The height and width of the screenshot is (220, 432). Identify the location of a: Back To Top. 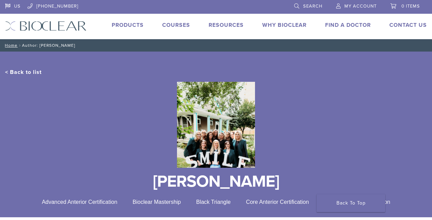
(351, 203).